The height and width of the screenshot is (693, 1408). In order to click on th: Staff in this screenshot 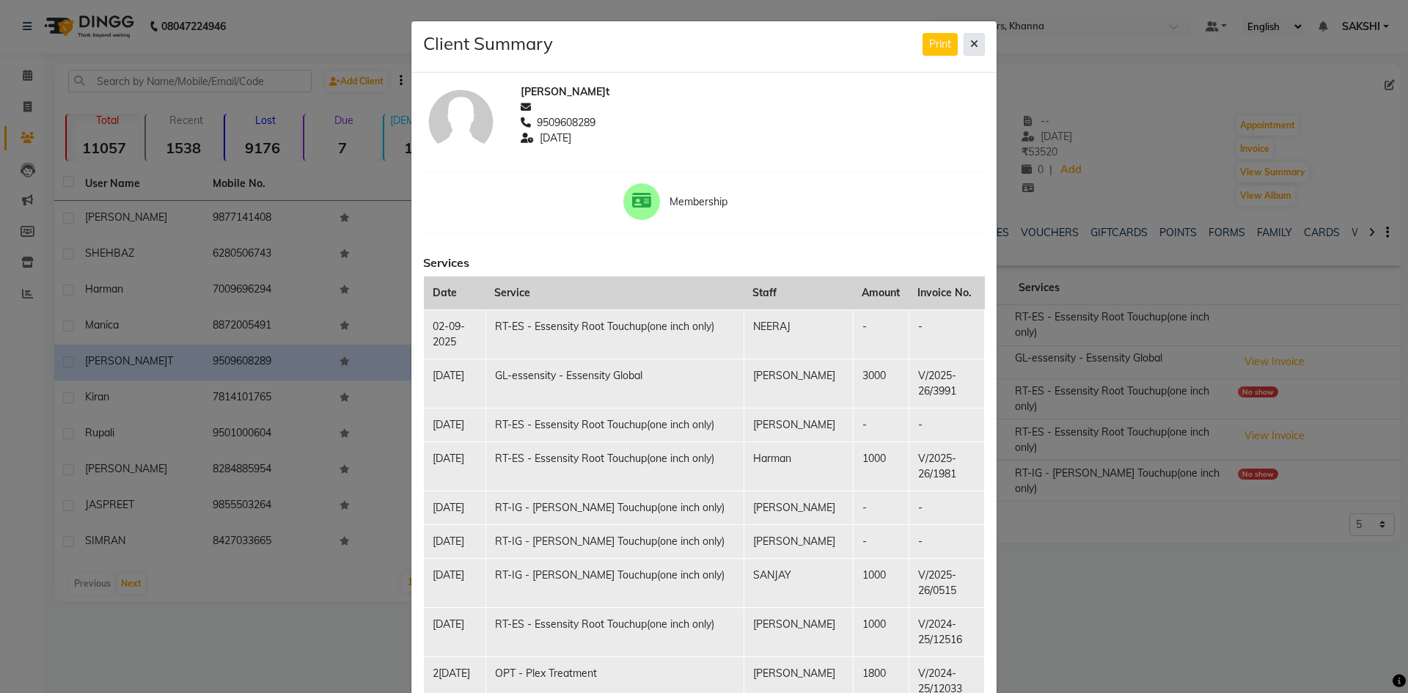, I will do `click(798, 293)`.